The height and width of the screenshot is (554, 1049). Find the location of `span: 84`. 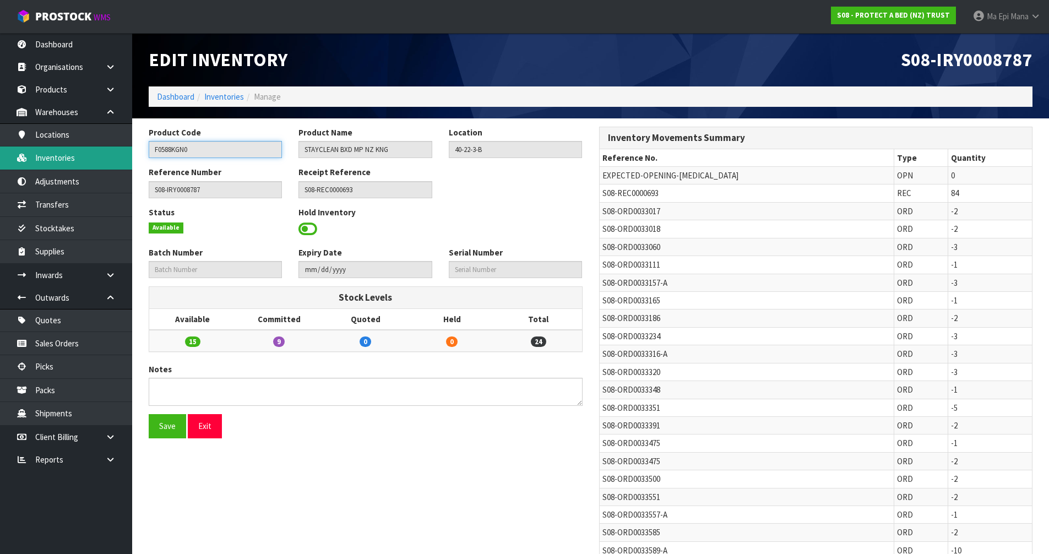

span: 84 is located at coordinates (955, 193).